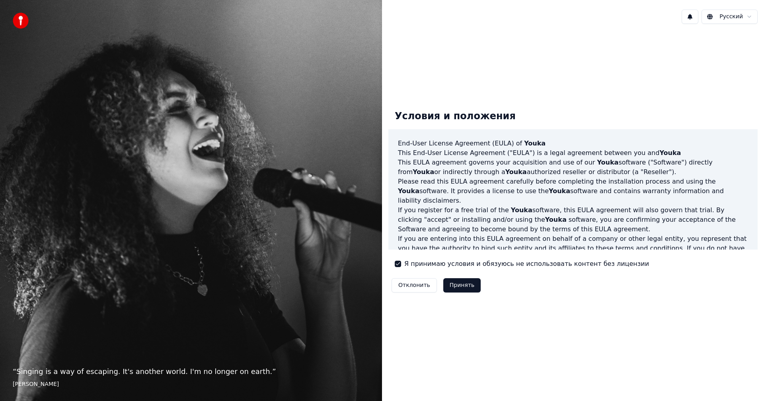 This screenshot has height=401, width=764. What do you see at coordinates (573, 167) in the screenshot?
I see `p: This EULA agreement governs your acquisition and use of our software ("Software") directly from o...` at bounding box center [573, 167].